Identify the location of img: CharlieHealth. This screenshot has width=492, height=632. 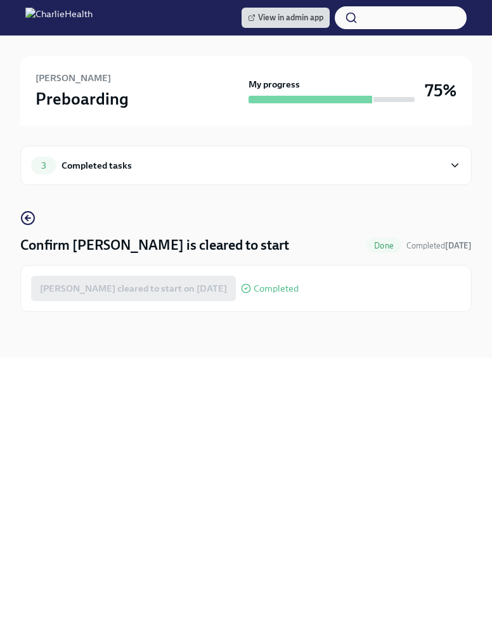
(59, 18).